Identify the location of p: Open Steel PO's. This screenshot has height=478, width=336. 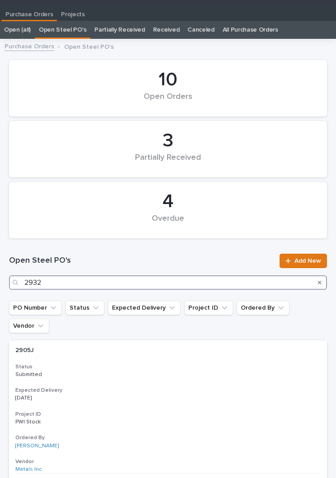
(89, 46).